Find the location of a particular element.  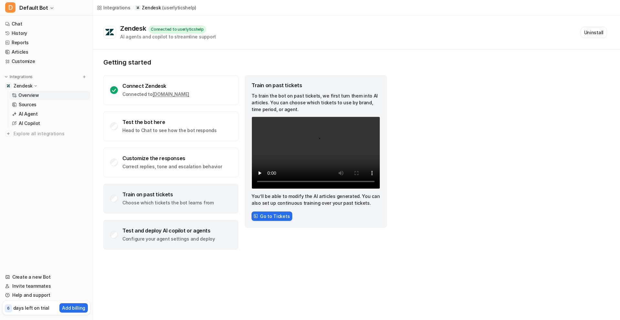

a: Chat is located at coordinates (46, 24).